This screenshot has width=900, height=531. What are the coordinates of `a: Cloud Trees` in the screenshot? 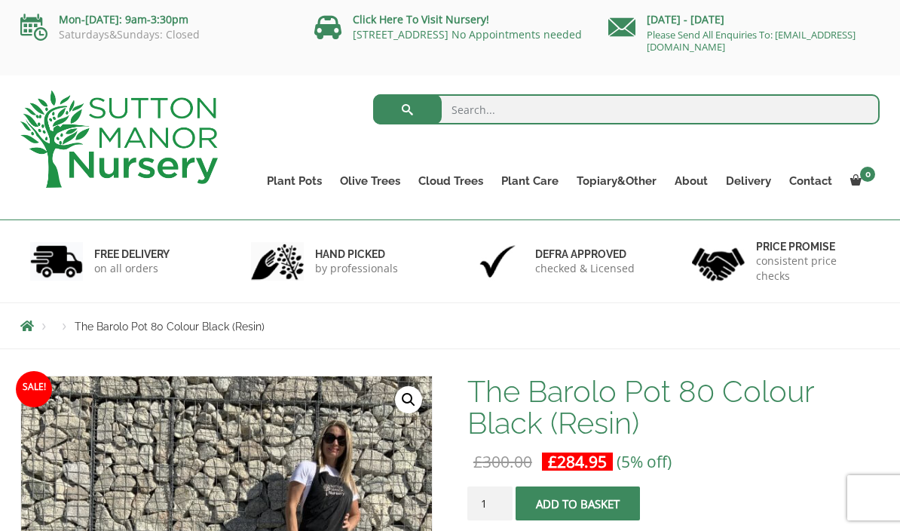 It's located at (451, 181).